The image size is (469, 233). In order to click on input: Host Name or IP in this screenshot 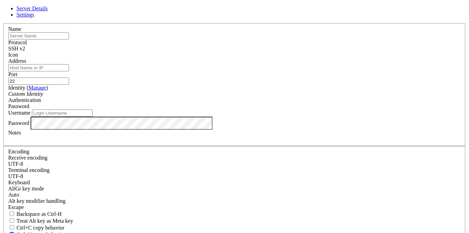, I will do `click(38, 68)`.